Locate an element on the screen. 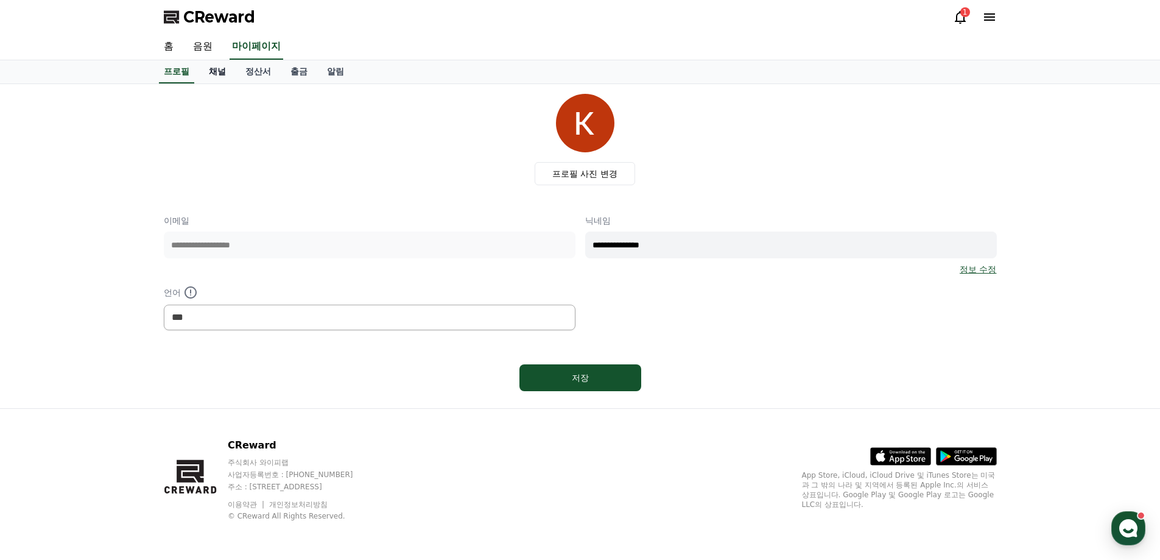  p: © CReward All Rights Reserved. is located at coordinates (302, 516).